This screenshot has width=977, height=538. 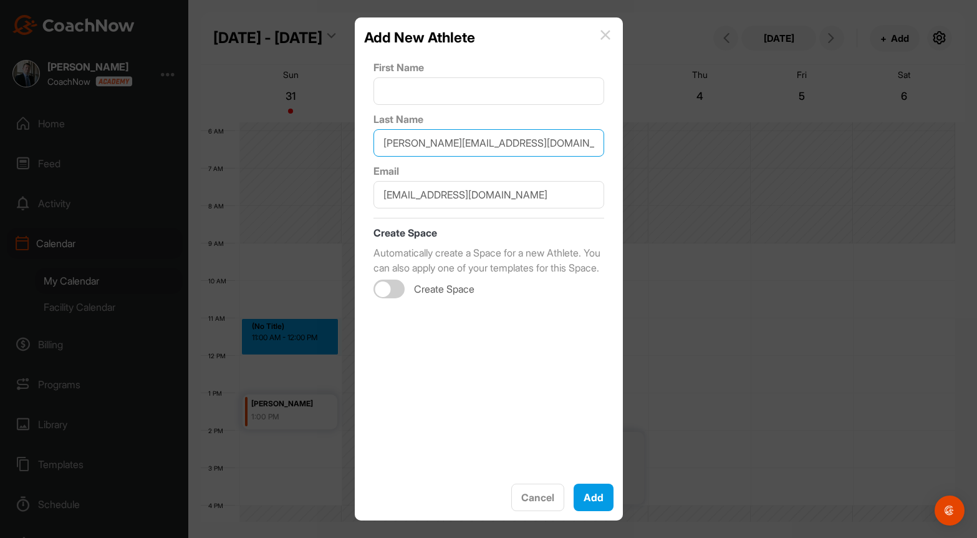 What do you see at coordinates (489, 260) in the screenshot?
I see `p: Automatically create a Space for a new Athlete. You can also apply one of your templates for this...` at bounding box center [489, 260].